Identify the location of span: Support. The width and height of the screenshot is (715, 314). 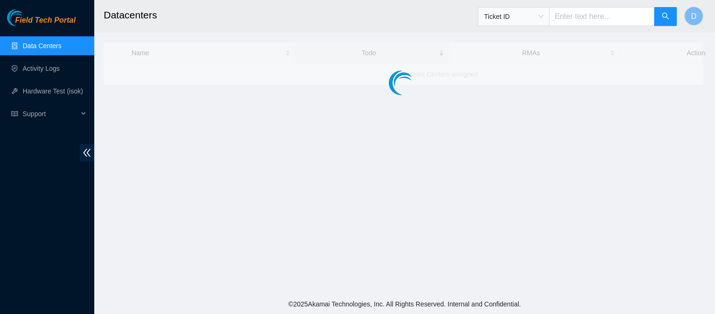
(50, 114).